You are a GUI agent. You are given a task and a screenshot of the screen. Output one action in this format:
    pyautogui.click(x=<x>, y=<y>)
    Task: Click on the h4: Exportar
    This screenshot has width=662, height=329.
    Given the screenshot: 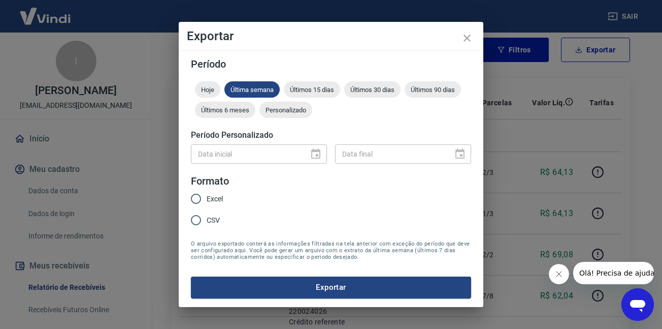 What is the action you would take?
    pyautogui.click(x=331, y=36)
    